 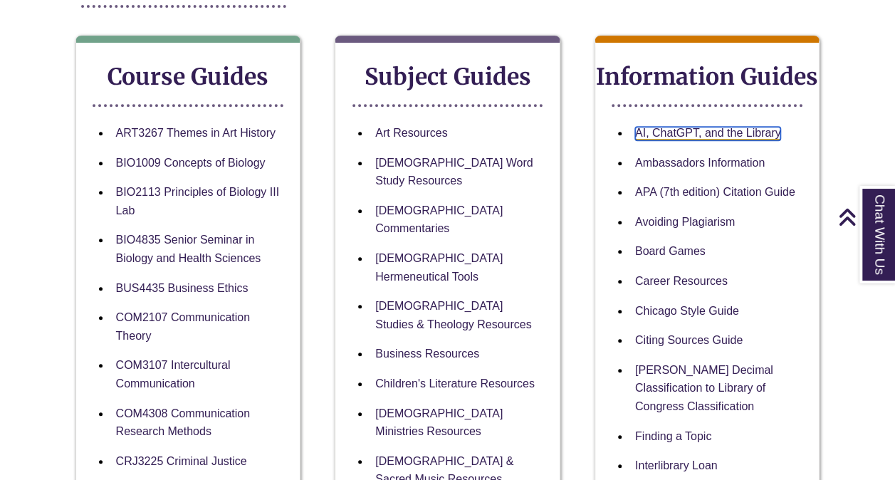 What do you see at coordinates (688, 339) in the screenshot?
I see `a: Citing Sources Guide` at bounding box center [688, 339].